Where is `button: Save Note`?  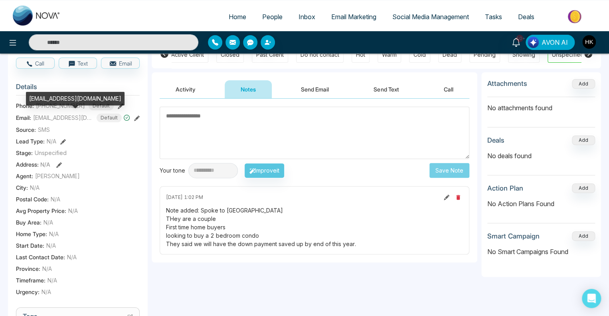
button: Save Note is located at coordinates (450, 170).